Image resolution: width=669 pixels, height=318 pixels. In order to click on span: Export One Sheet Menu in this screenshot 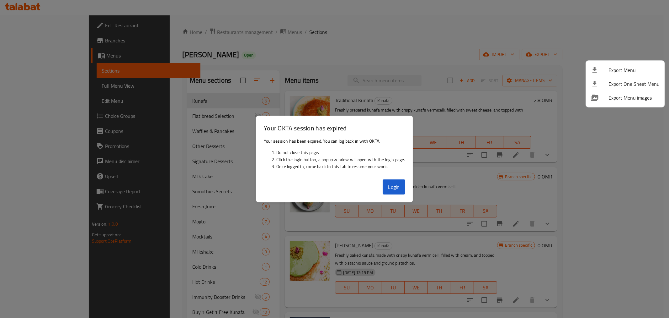, I will do `click(634, 84)`.